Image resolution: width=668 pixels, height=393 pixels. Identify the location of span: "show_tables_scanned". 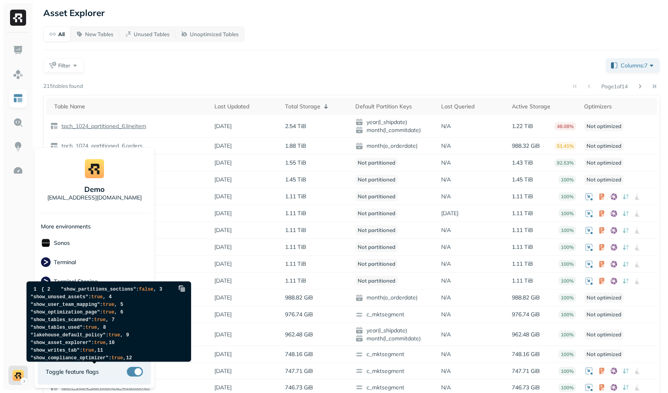
(61, 320).